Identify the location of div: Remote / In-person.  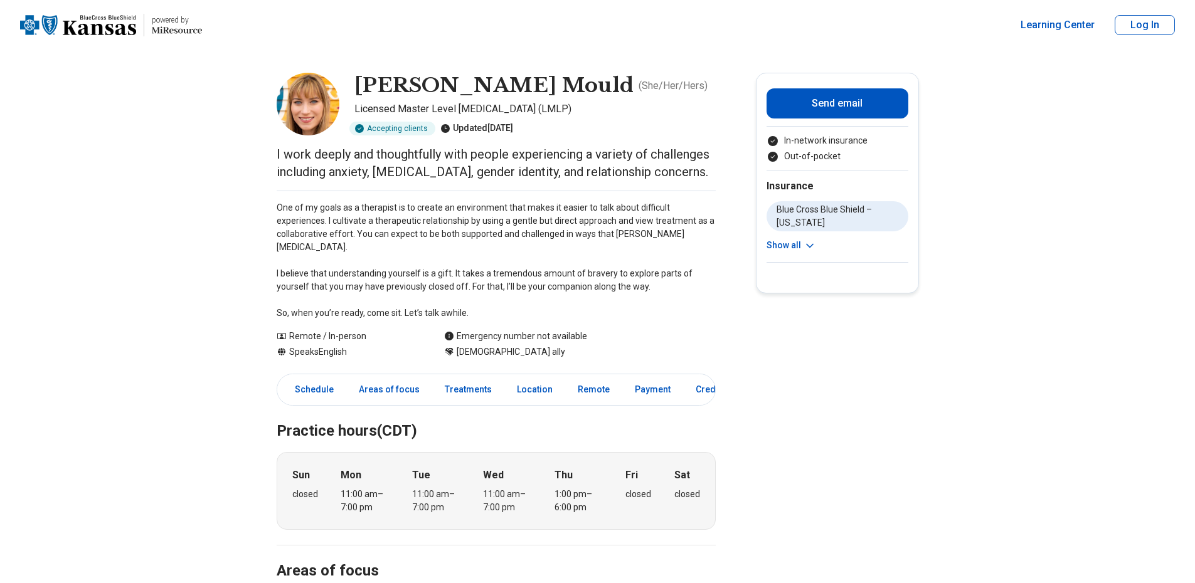
(348, 336).